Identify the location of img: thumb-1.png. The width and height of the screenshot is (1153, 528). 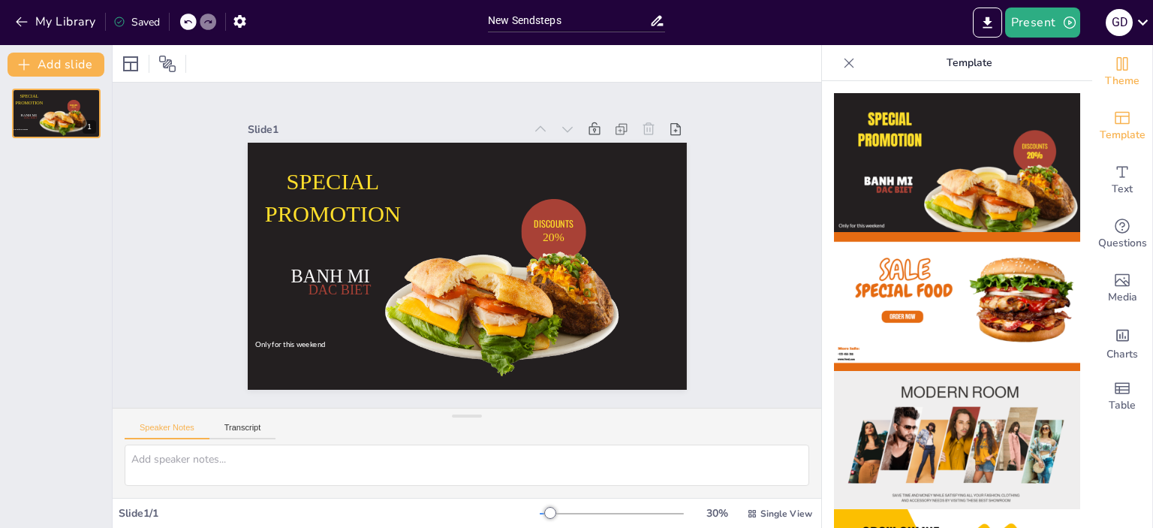
(957, 162).